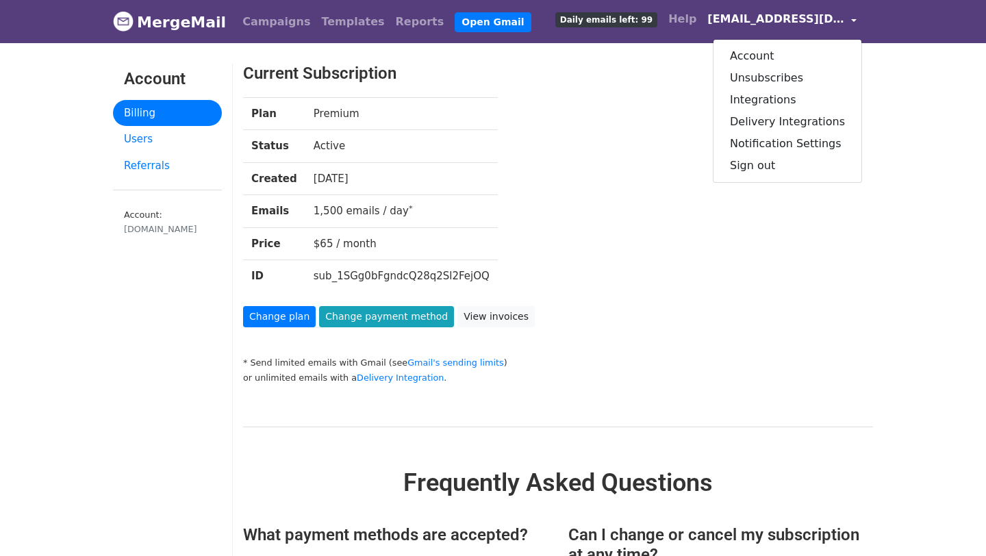 The width and height of the screenshot is (986, 556). Describe the element at coordinates (167, 166) in the screenshot. I see `a: Referrals` at that location.